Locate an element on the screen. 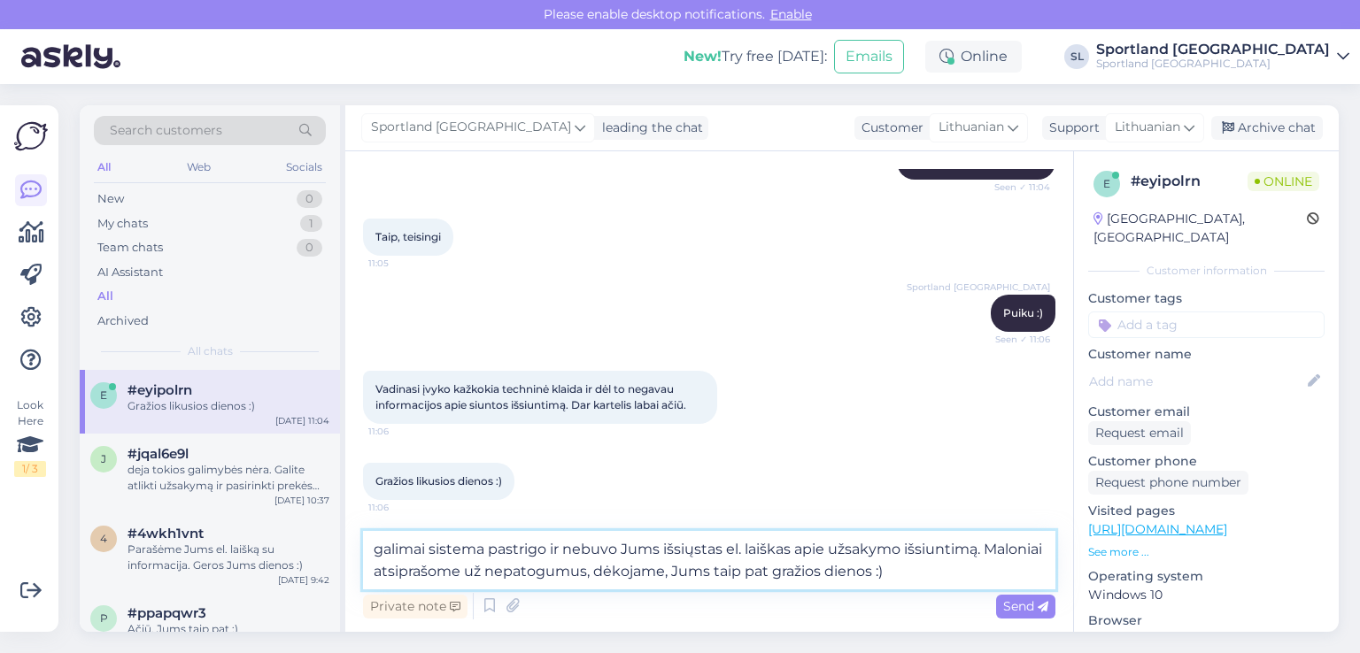 Image resolution: width=1360 pixels, height=653 pixels. p: Visited pages is located at coordinates (1206, 511).